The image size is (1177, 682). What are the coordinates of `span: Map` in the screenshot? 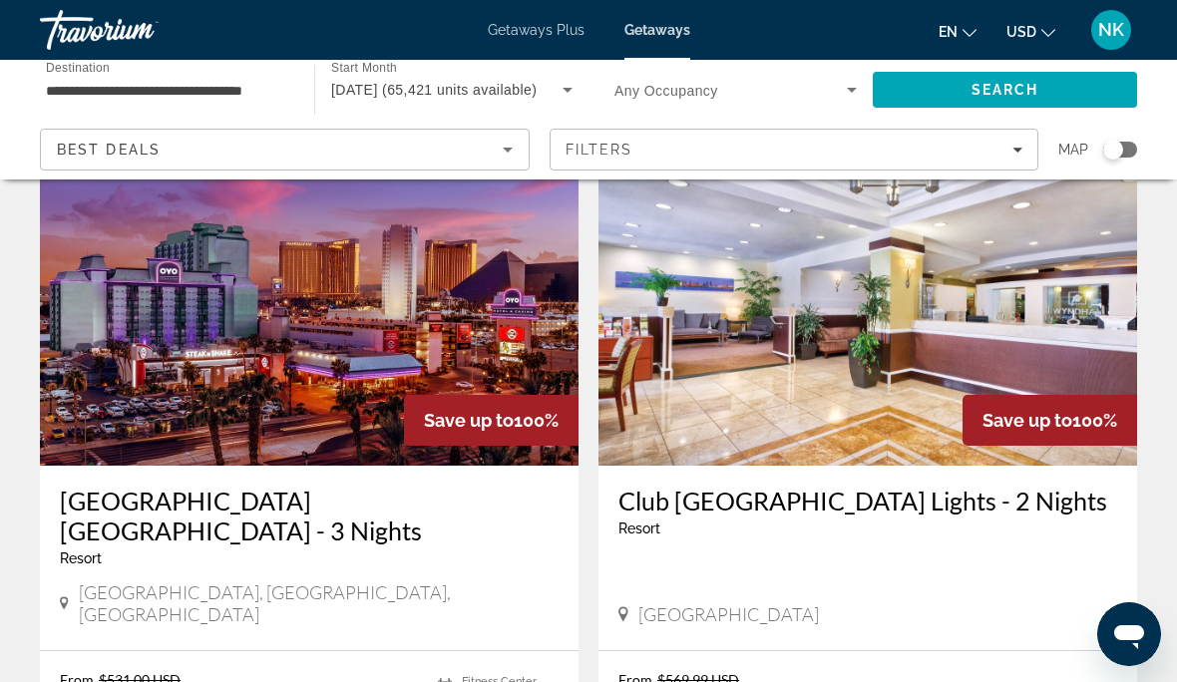 It's located at (1073, 150).